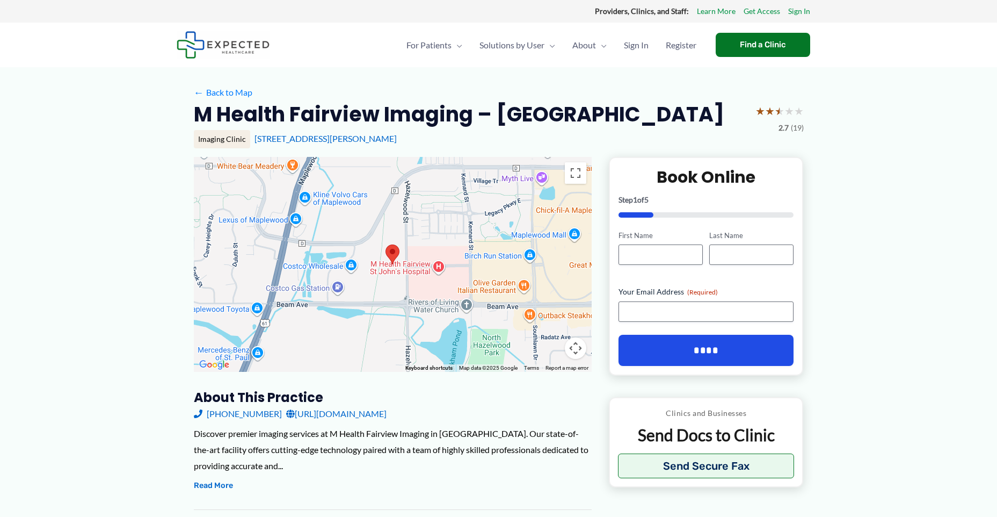 Image resolution: width=997 pixels, height=517 pixels. What do you see at coordinates (532, 367) in the screenshot?
I see `a: Terms` at bounding box center [532, 367].